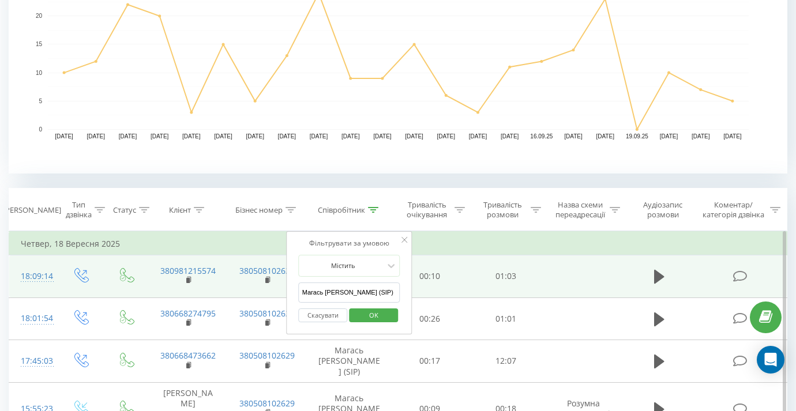 This screenshot has width=796, height=411. I want to click on td: 00:10, so click(430, 277).